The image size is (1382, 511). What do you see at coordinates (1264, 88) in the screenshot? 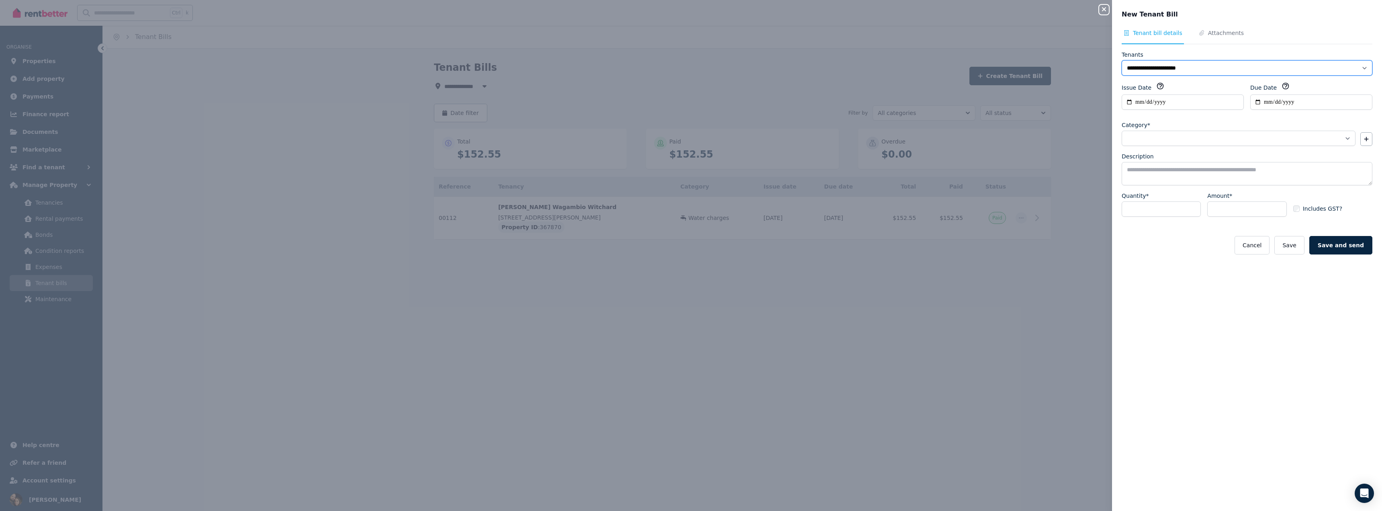
I see `label: Due Date` at bounding box center [1264, 88].